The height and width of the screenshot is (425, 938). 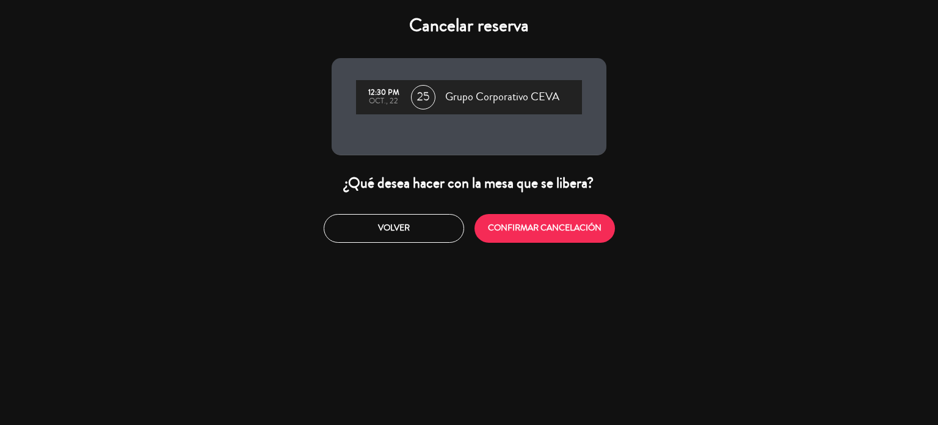 What do you see at coordinates (423, 97) in the screenshot?
I see `span: 25` at bounding box center [423, 97].